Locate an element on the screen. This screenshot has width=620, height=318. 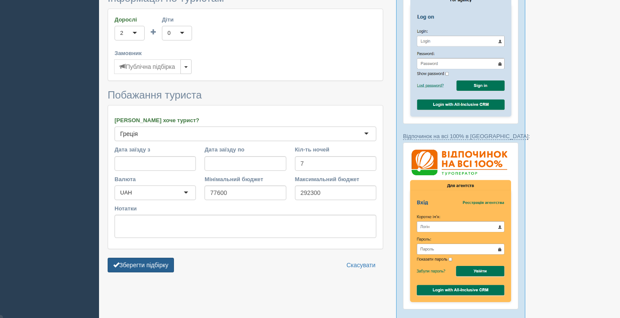
div: 0 is located at coordinates (169, 33).